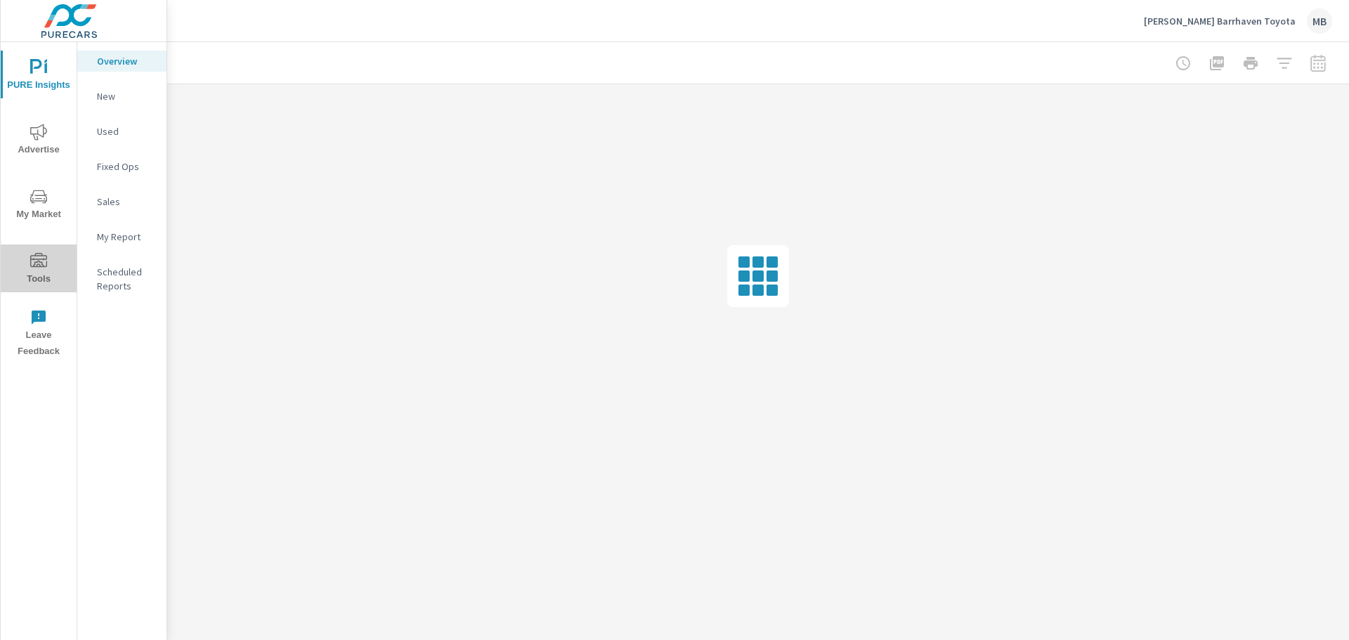  What do you see at coordinates (39, 270) in the screenshot?
I see `span: Tools` at bounding box center [39, 270].